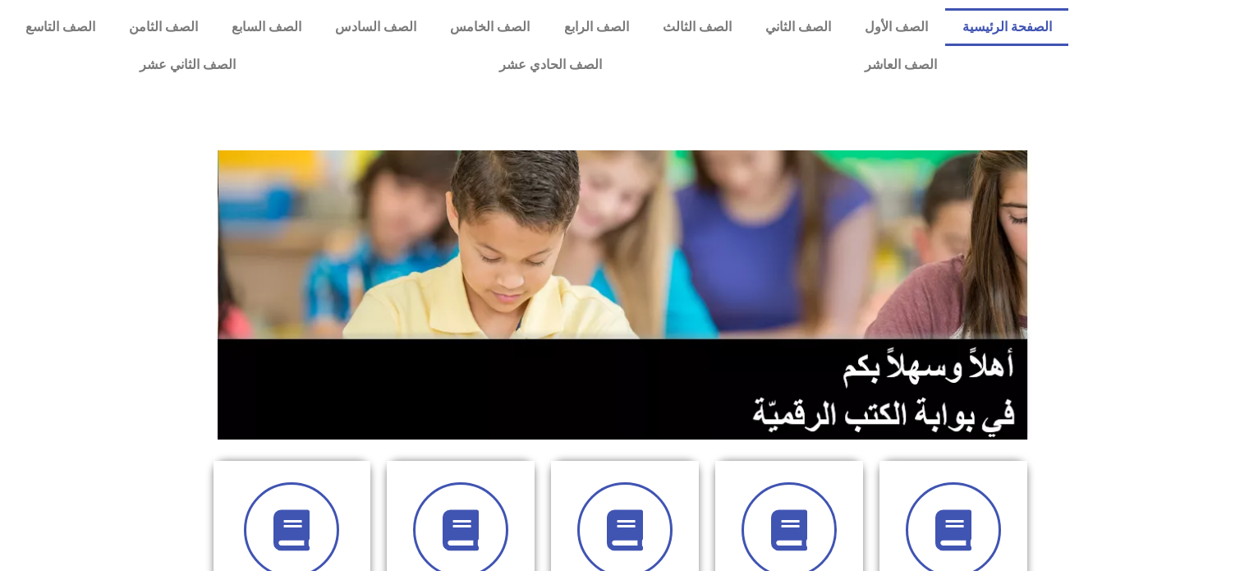 Image resolution: width=1249 pixels, height=571 pixels. Describe the element at coordinates (163, 27) in the screenshot. I see `a: الصف الثامن` at that location.